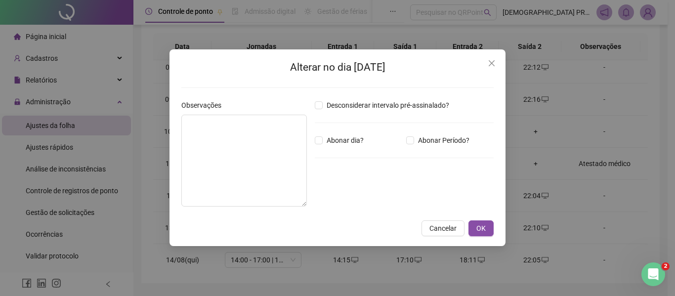  Describe the element at coordinates (666, 266) in the screenshot. I see `span: 2` at that location.